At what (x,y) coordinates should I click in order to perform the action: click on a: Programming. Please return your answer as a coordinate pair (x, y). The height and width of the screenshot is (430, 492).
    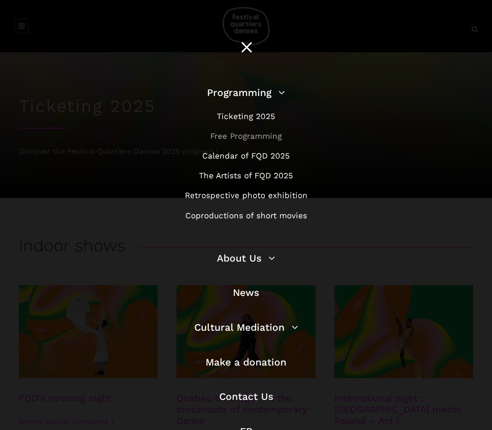
    Looking at the image, I should click on (246, 92).